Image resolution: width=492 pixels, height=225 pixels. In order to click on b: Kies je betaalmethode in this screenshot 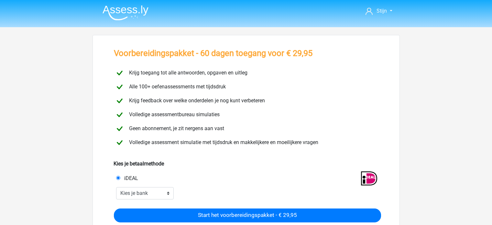, I will do `click(139, 163)`.